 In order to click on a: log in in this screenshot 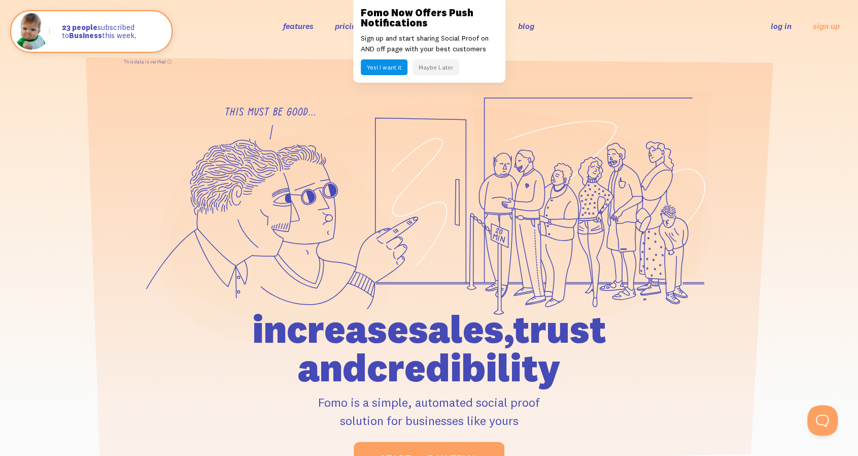, I will do `click(781, 26)`.